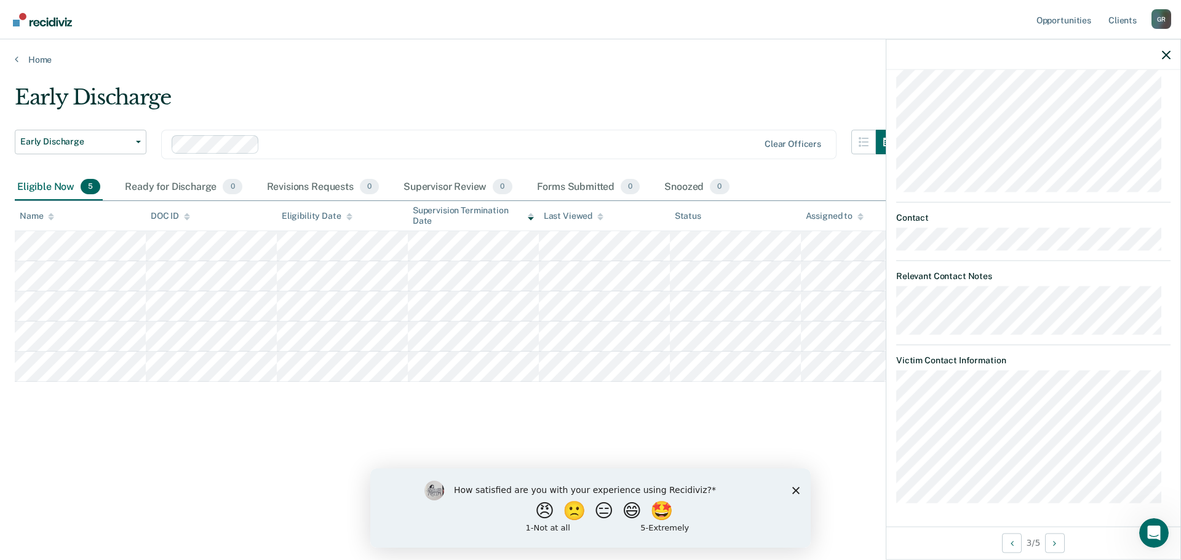 The image size is (1181, 560). I want to click on button: Previous Opportunity, so click(1011, 543).